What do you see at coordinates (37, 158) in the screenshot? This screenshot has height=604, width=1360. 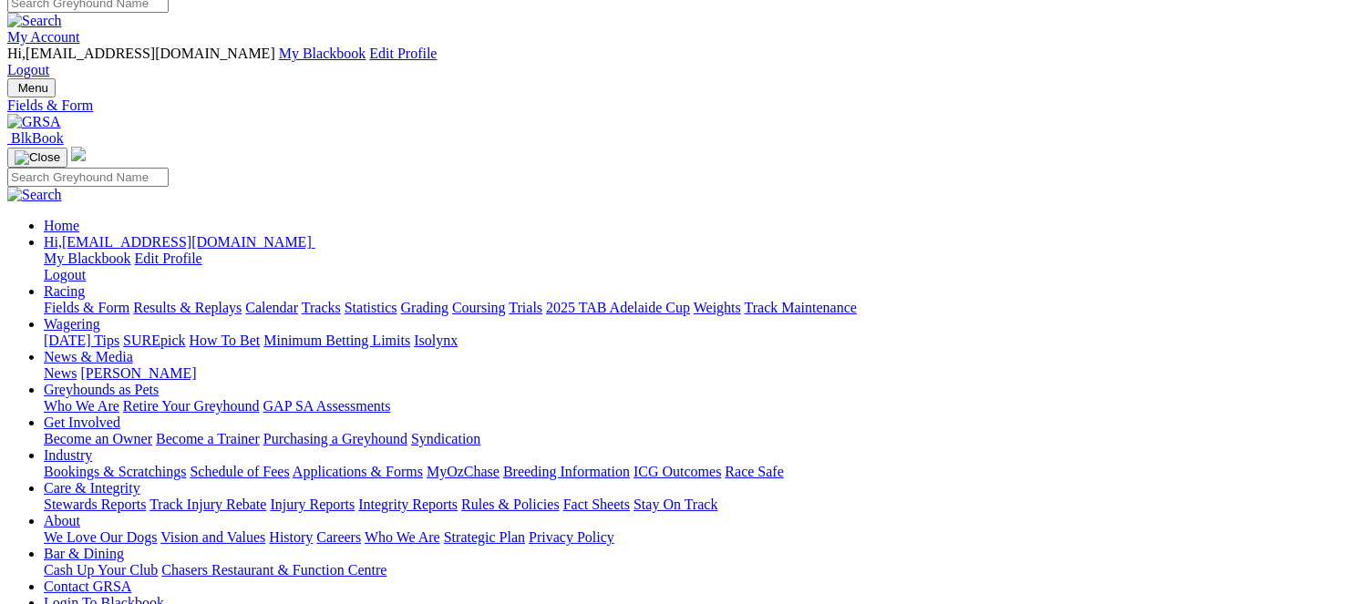 I see `img: Close` at bounding box center [37, 158].